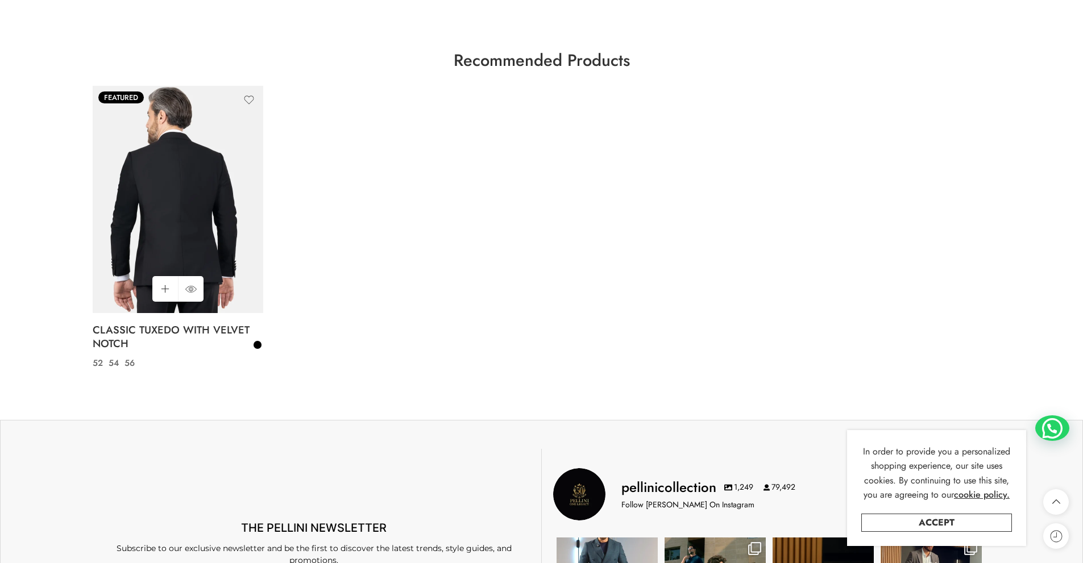  I want to click on span: THE PELLINI NEWSLETTER, so click(314, 528).